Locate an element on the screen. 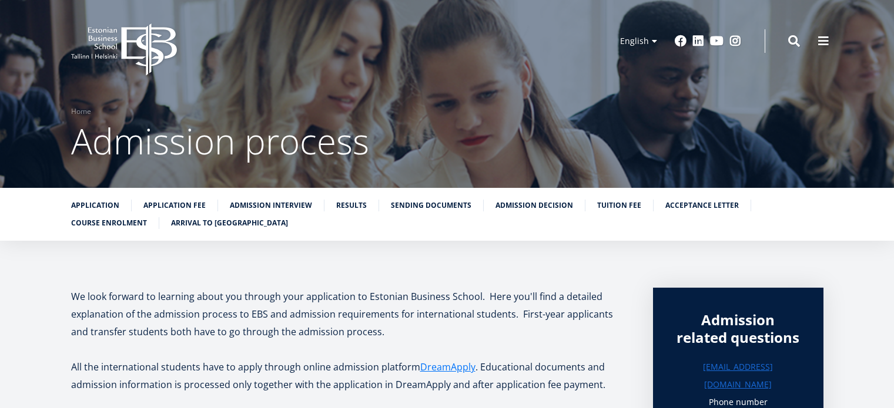 The image size is (894, 408). p: We look forward to learning about you through your application to Estonian Business School. Here ... is located at coordinates (350, 314).